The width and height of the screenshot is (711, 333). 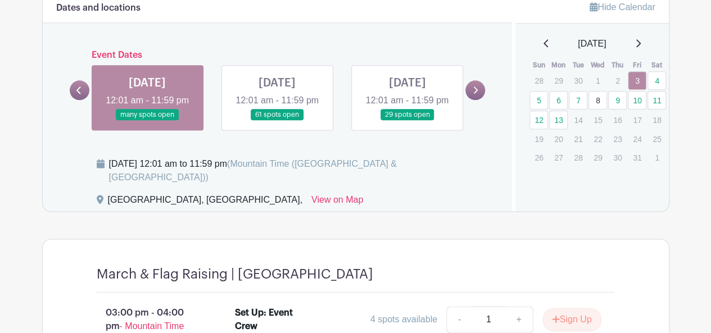 I want to click on a: 10, so click(x=637, y=100).